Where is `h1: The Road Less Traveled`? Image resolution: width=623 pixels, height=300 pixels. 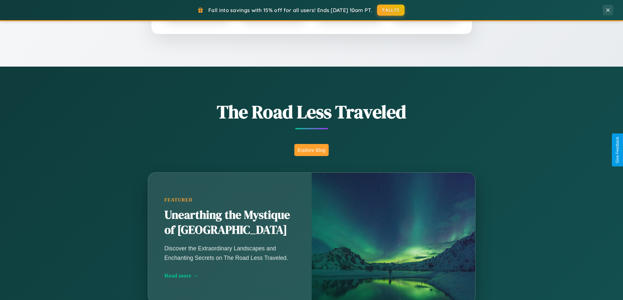
h1: The Road Less Traveled is located at coordinates (312, 112).